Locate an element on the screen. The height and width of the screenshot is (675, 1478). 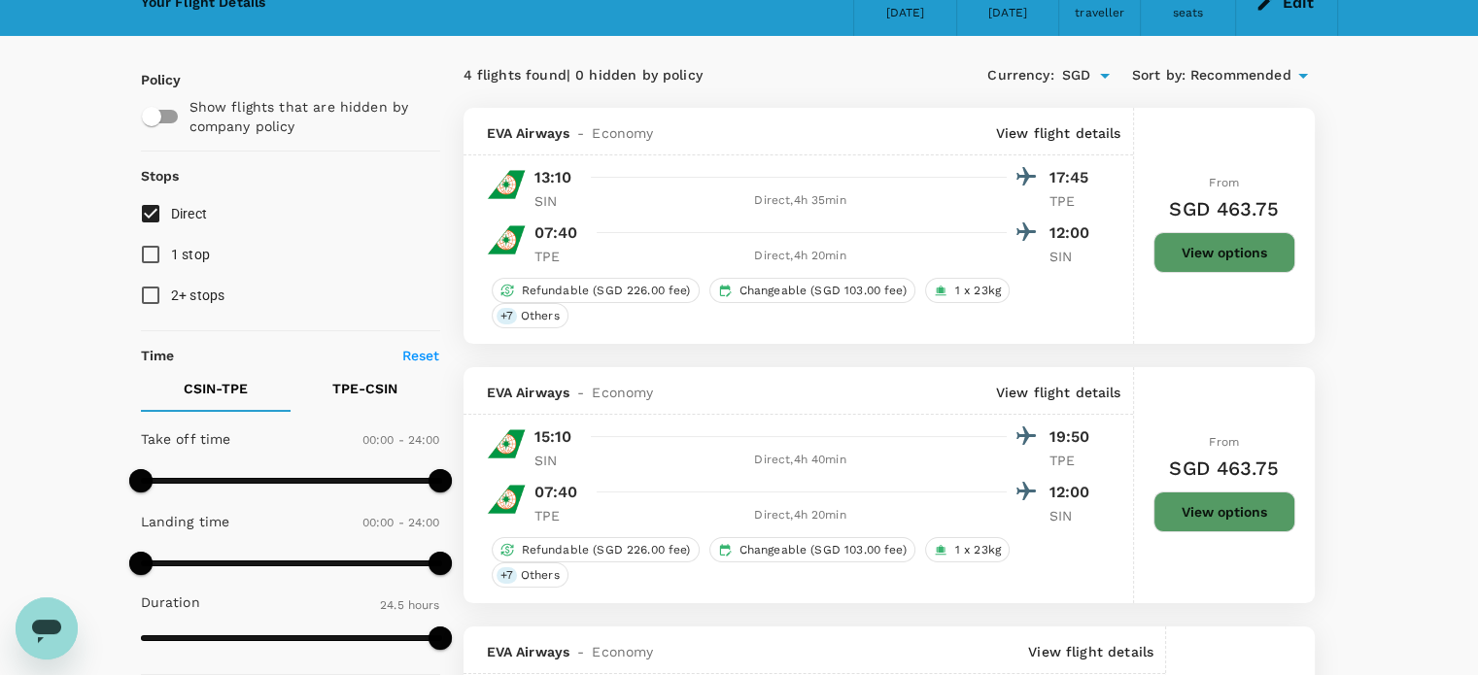
p: Time is located at coordinates (157, 356).